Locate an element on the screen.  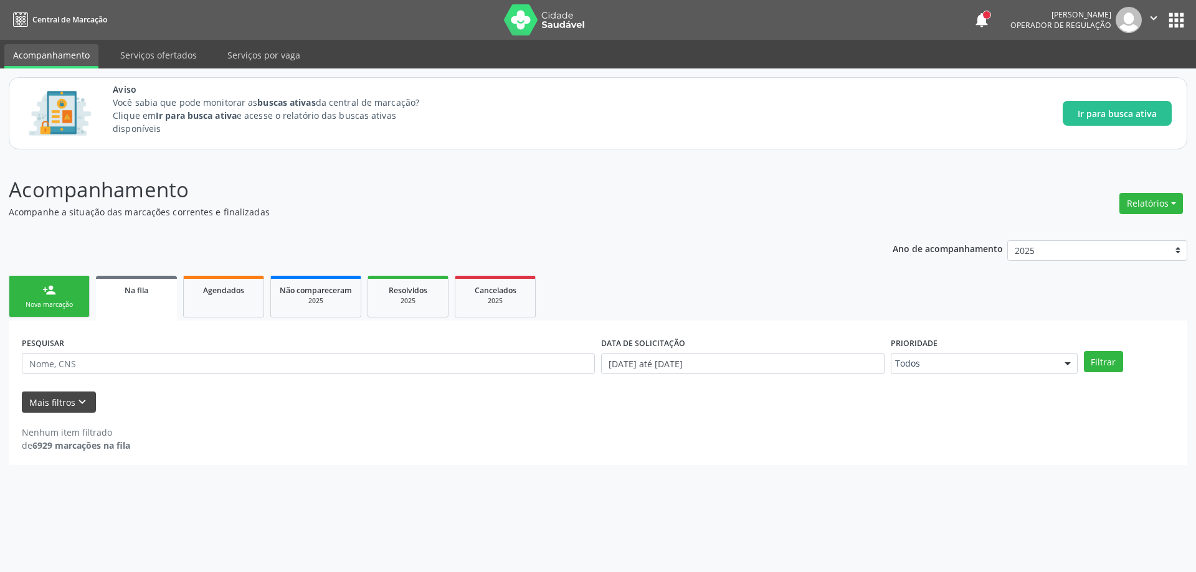
strong: buscas ativas is located at coordinates (286, 102).